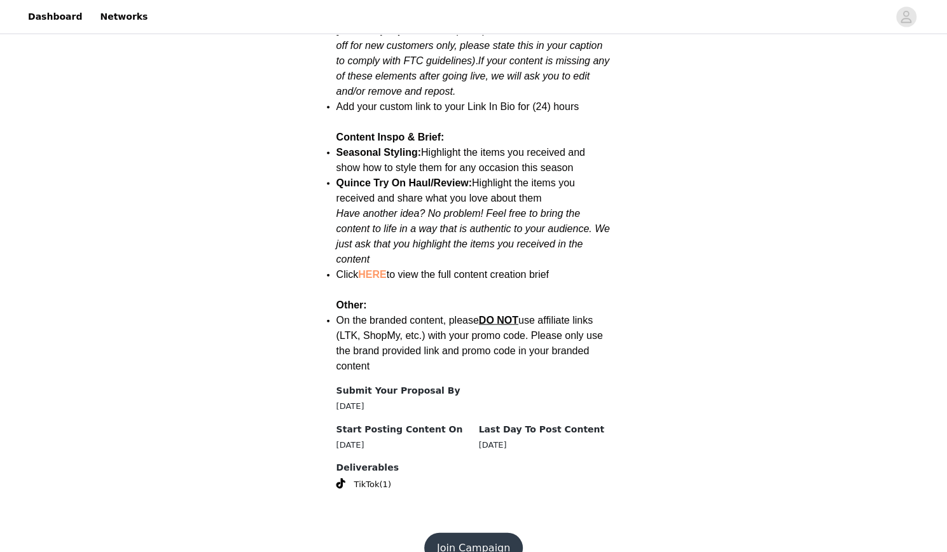 This screenshot has height=552, width=947. What do you see at coordinates (473, 45) in the screenshot?
I see `em: Your promo code is valid for 10% off for new customers only, please state this in your caption to...` at bounding box center [473, 45].